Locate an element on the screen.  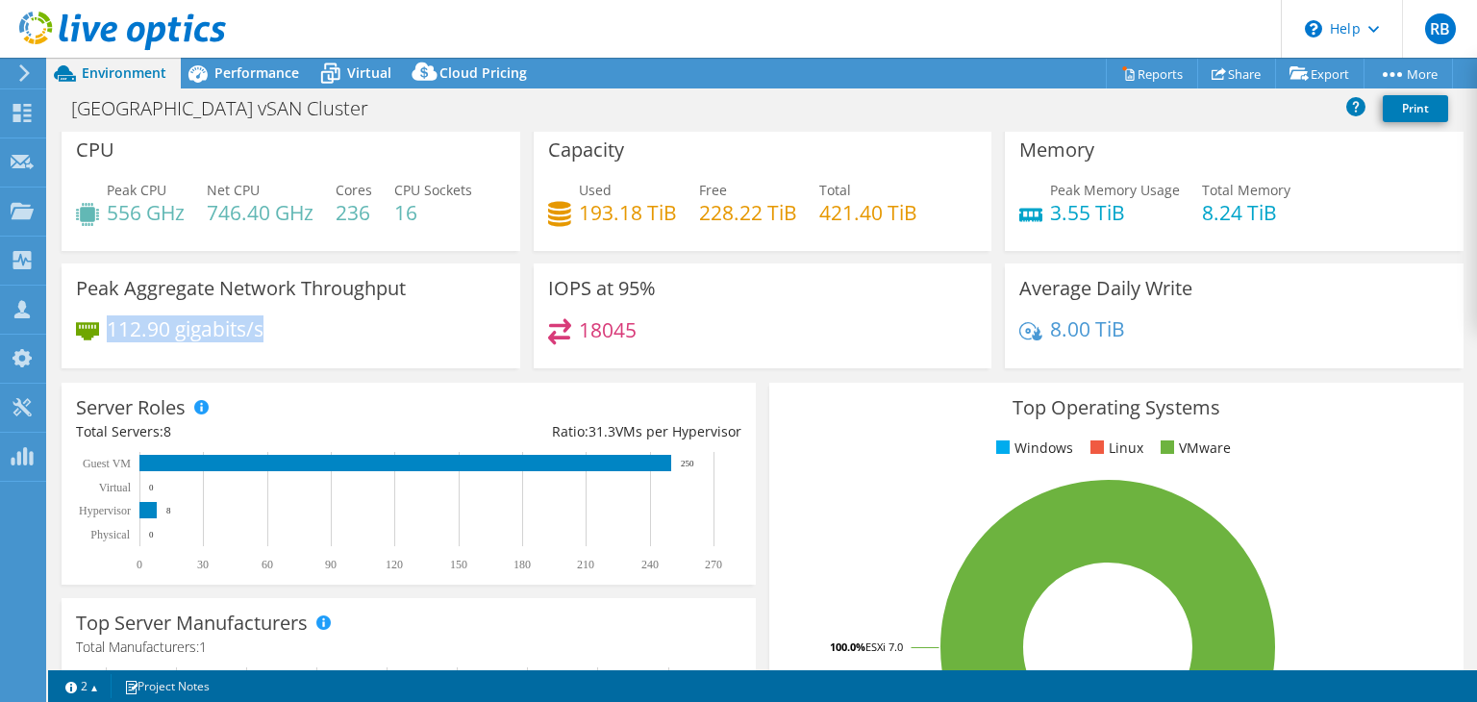
tspan: 100.0% is located at coordinates (847, 646).